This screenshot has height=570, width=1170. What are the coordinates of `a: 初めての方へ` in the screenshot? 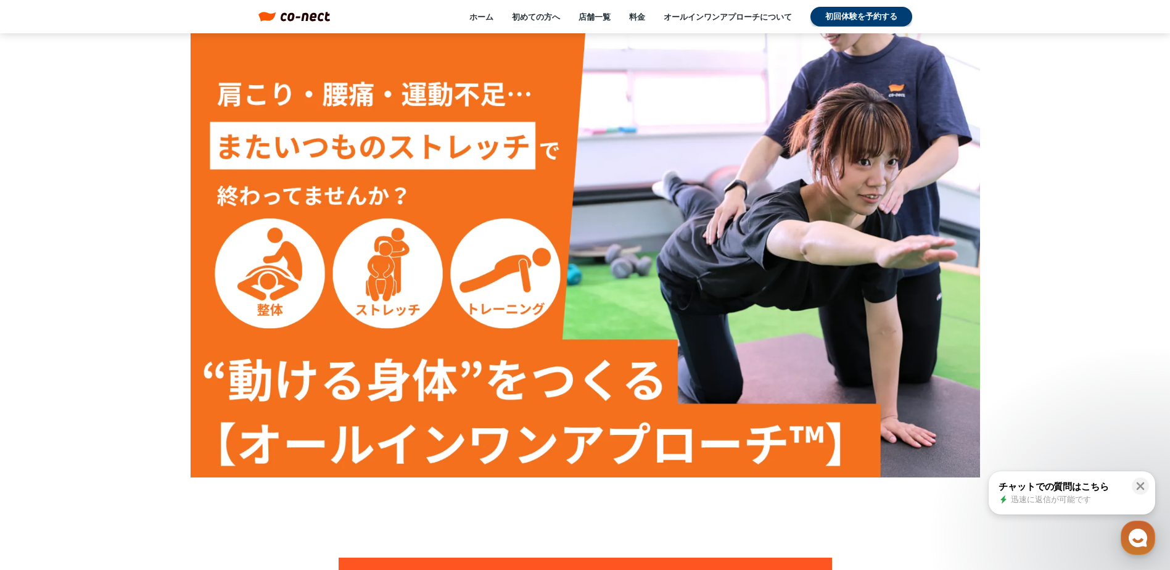 It's located at (536, 17).